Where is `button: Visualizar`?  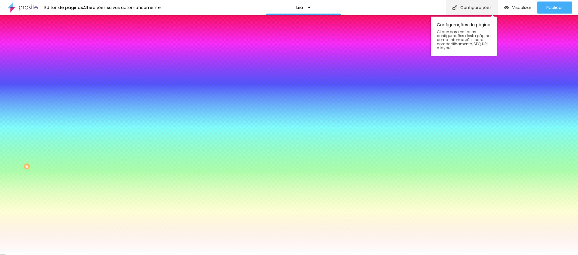 button: Visualizar is located at coordinates (518, 8).